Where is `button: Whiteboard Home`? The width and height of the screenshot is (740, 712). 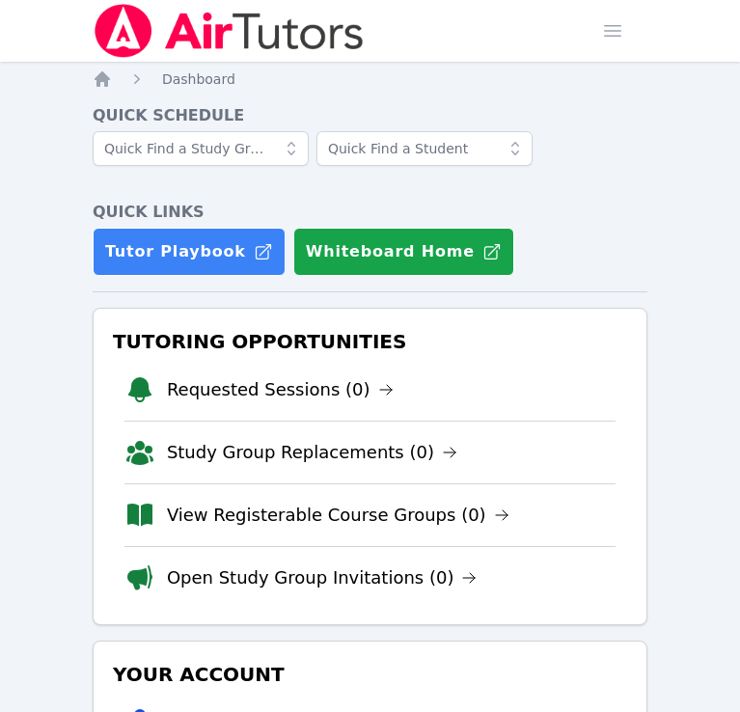
button: Whiteboard Home is located at coordinates (403, 252).